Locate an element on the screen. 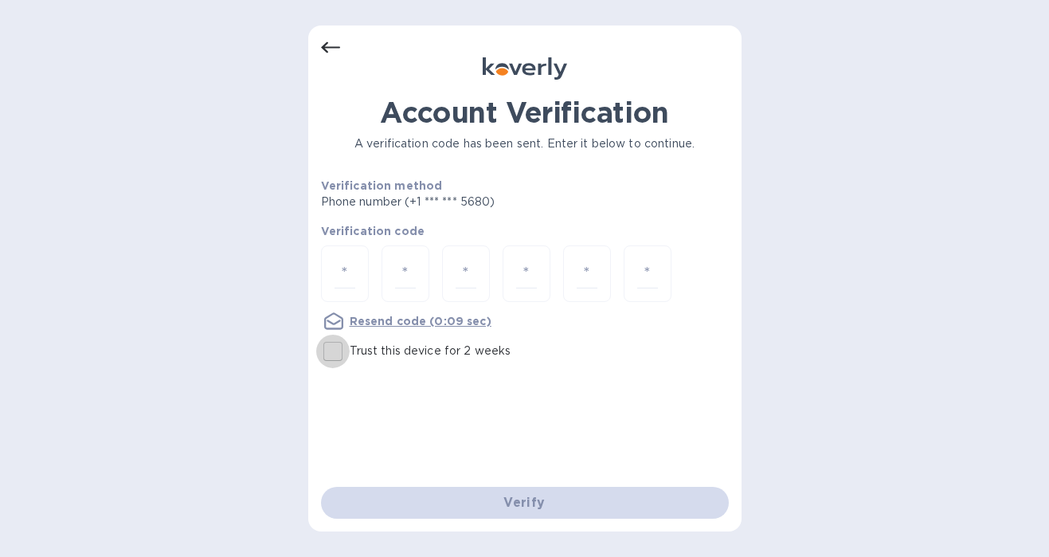  h1: Account Verification is located at coordinates (525, 112).